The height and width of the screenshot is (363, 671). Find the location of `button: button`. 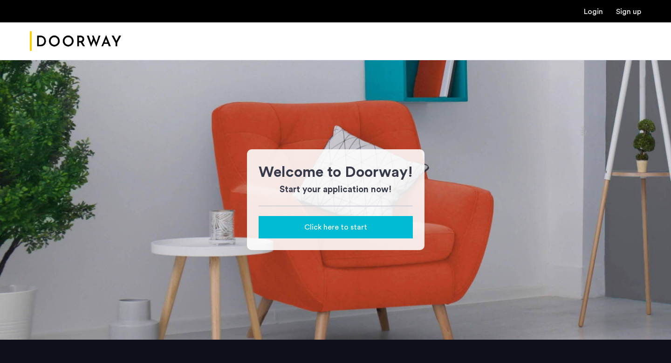

button: button is located at coordinates (336, 227).